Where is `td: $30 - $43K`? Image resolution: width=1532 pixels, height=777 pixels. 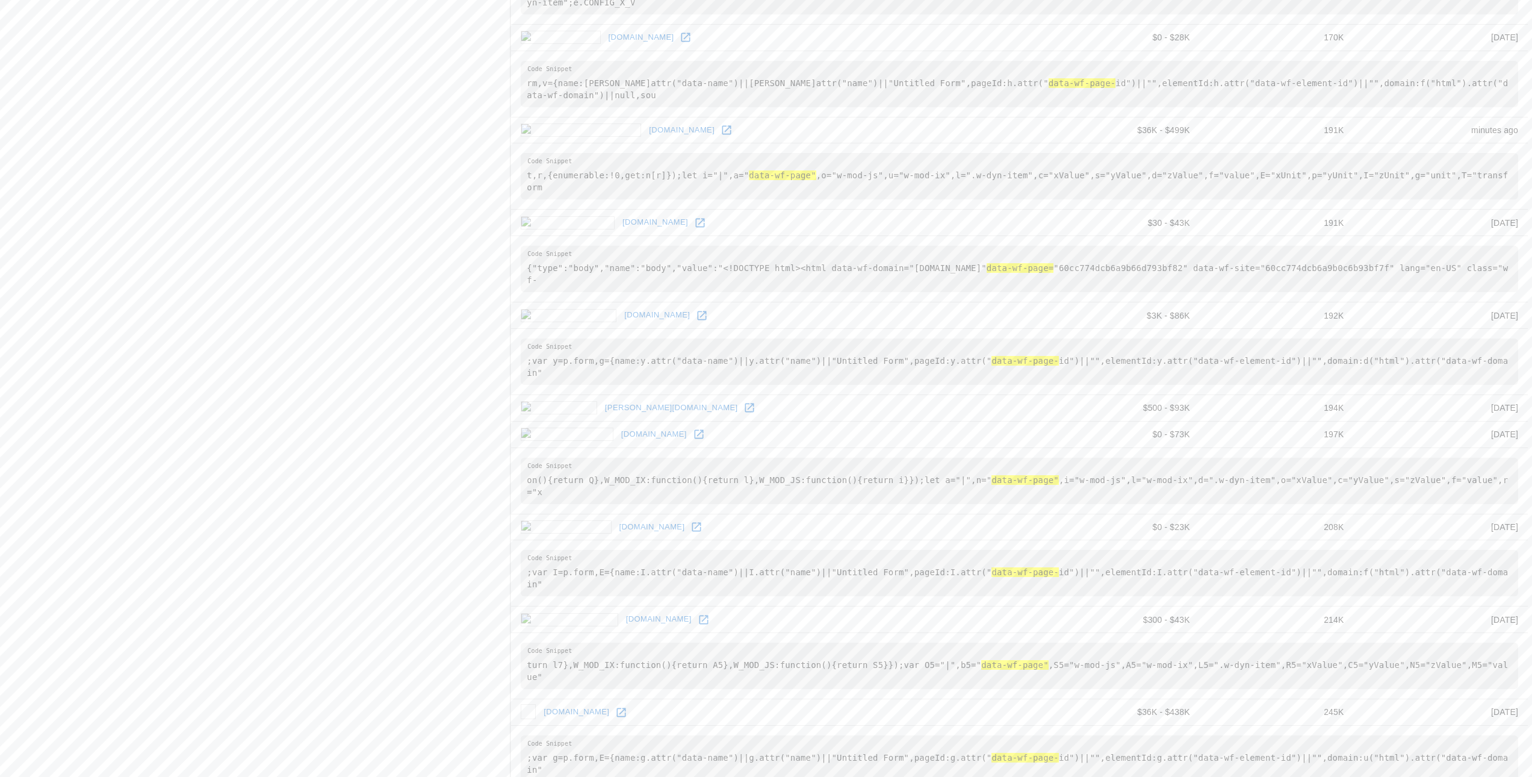
td: $30 - $43K is located at coordinates (1118, 223).